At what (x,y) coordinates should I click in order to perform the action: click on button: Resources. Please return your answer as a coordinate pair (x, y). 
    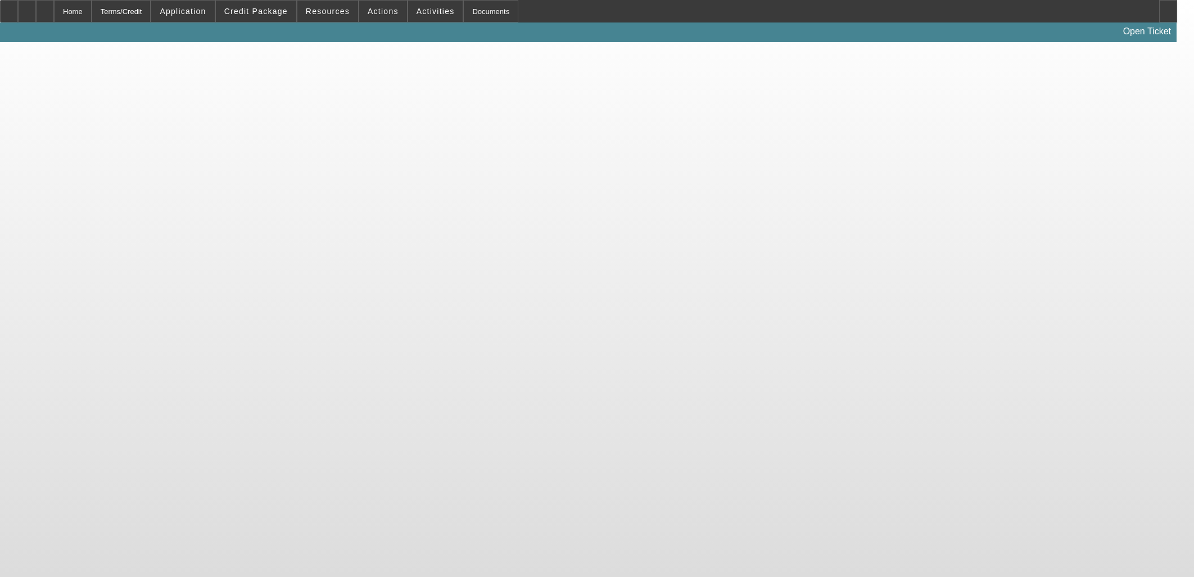
    Looking at the image, I should click on (328, 11).